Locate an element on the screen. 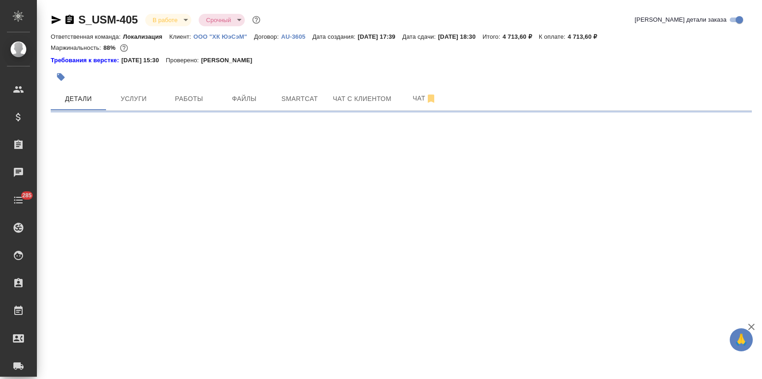 Image resolution: width=762 pixels, height=379 pixels. p: Маржинальность: is located at coordinates (77, 47).